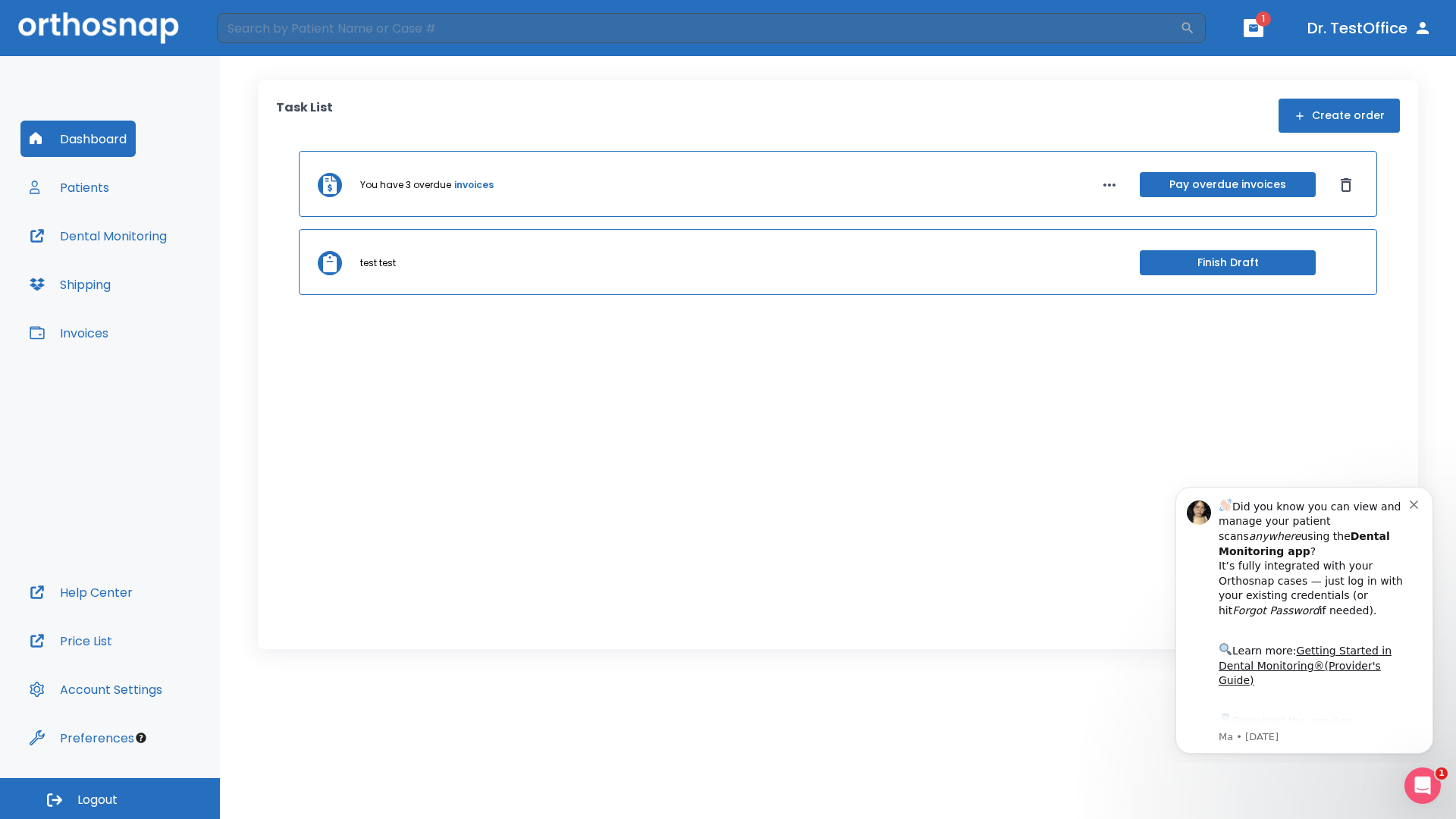  Describe the element at coordinates (152, 185) in the screenshot. I see `a: Getting Started in Dental Monitoring` at that location.